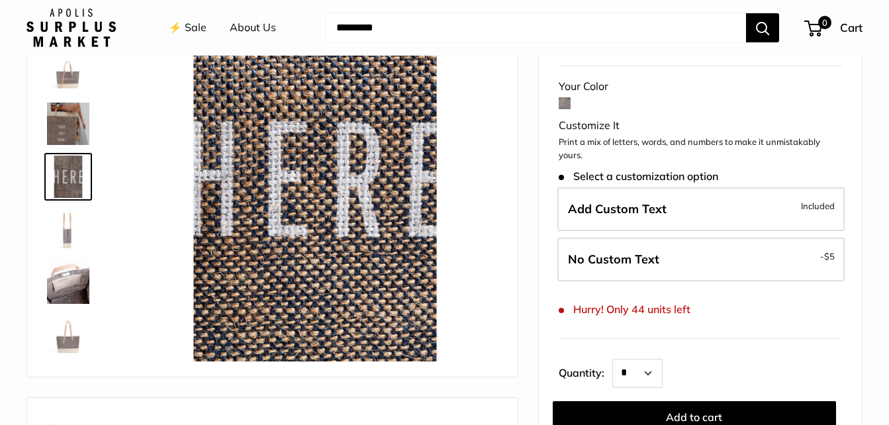 Image resolution: width=889 pixels, height=425 pixels. Describe the element at coordinates (585, 371) in the screenshot. I see `label: Quantity:` at that location.